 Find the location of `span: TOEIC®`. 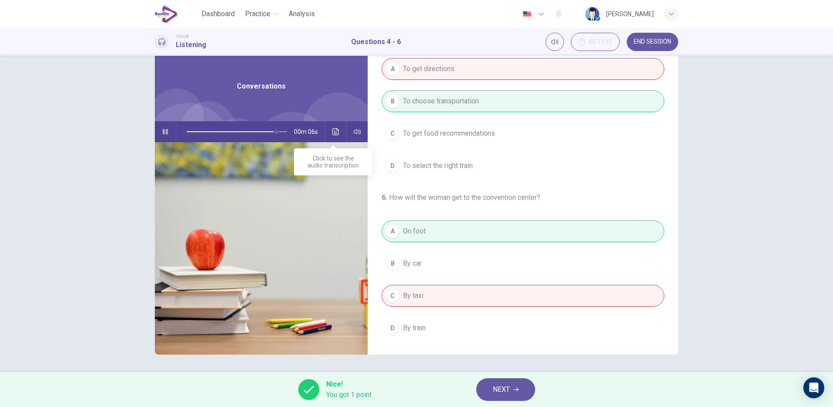

span: TOEIC® is located at coordinates (182, 37).